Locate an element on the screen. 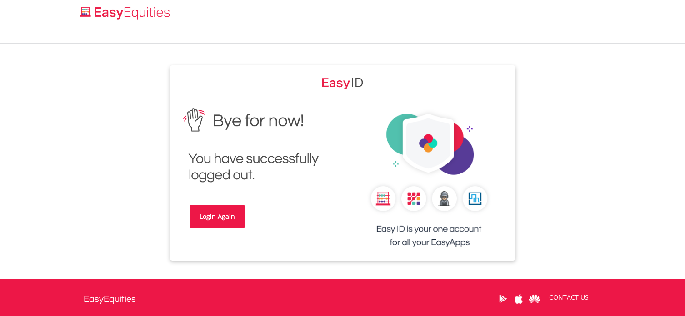 This screenshot has height=316, width=685. a: CONTACT US is located at coordinates (569, 298).